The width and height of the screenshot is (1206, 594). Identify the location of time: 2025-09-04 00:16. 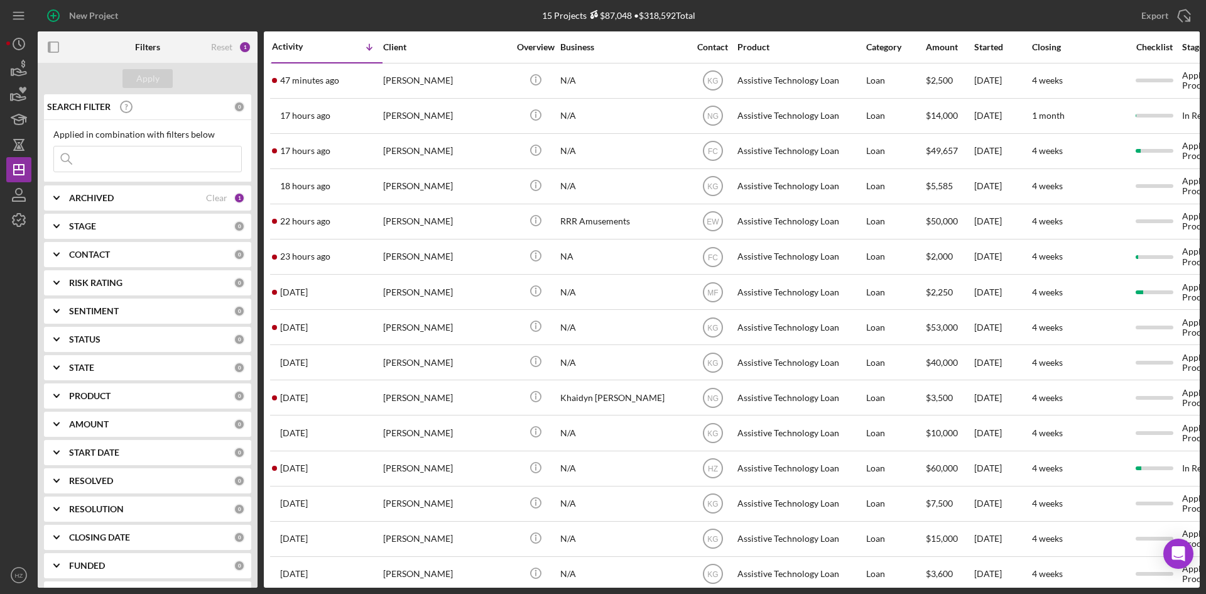
(305, 116).